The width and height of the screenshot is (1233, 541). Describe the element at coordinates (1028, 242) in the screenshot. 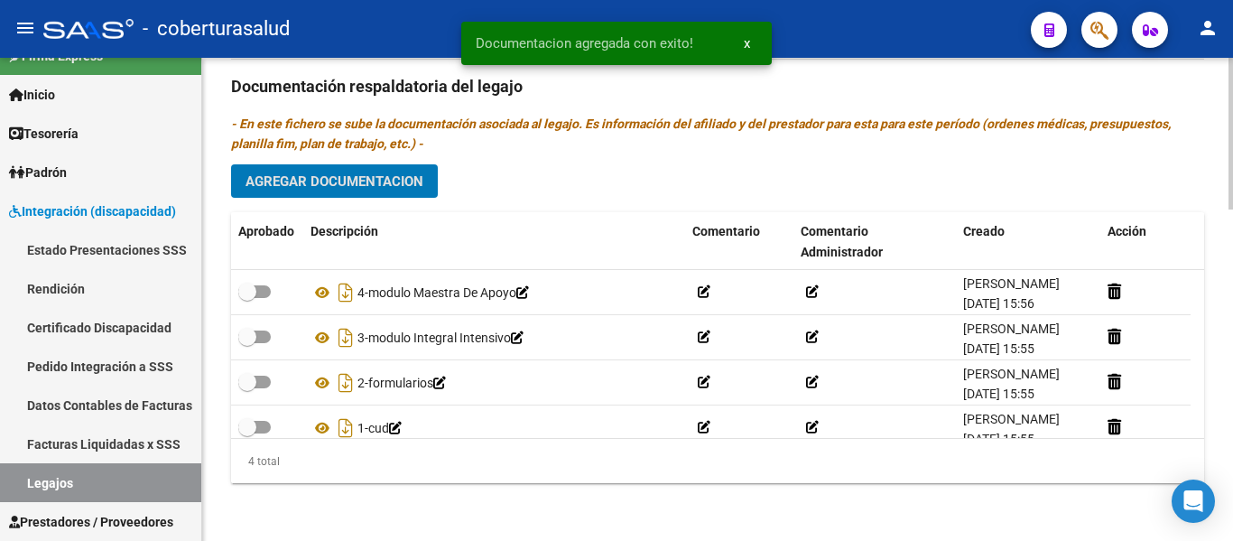

I see `datatable-header-cell: Creado` at that location.